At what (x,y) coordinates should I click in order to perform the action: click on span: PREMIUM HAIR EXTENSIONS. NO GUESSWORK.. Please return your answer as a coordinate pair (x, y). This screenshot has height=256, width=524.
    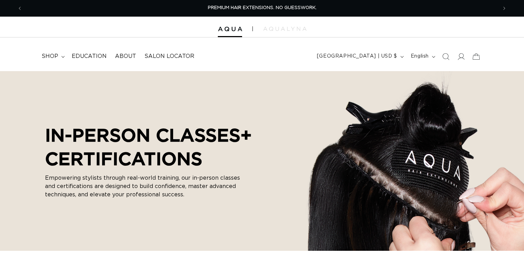
    Looking at the image, I should click on (262, 8).